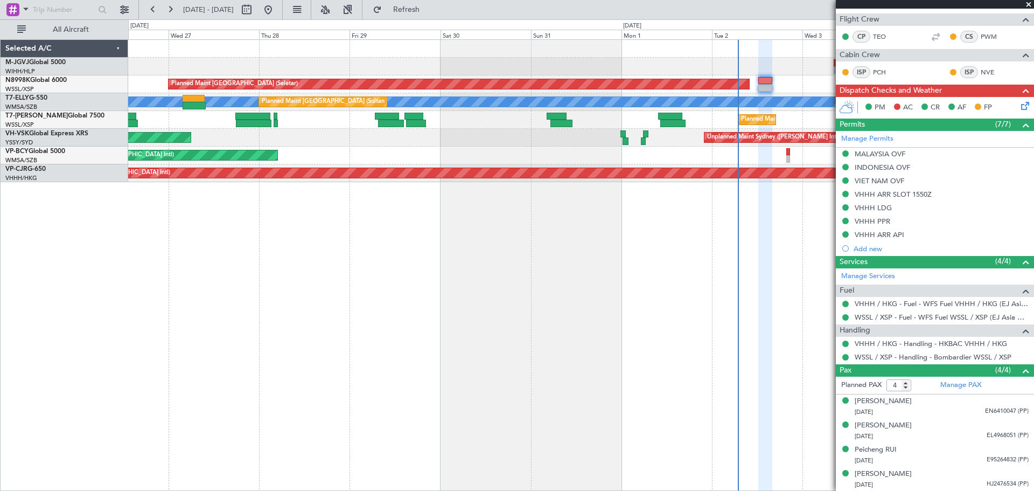 Image resolution: width=1034 pixels, height=491 pixels. I want to click on a: TEO, so click(885, 37).